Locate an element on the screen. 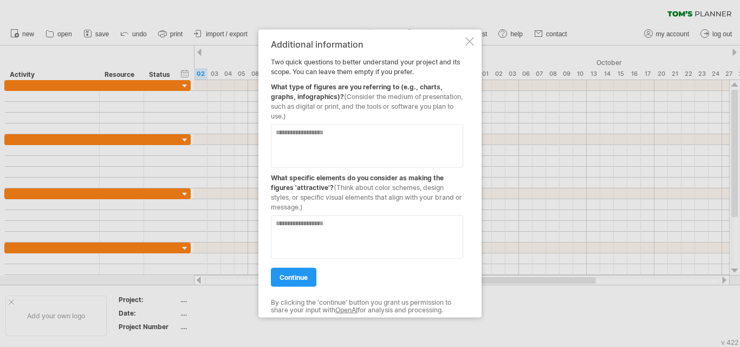 The width and height of the screenshot is (740, 347). div: What specific elements do you consider as making the figures 'attractive'? is located at coordinates (367, 189).